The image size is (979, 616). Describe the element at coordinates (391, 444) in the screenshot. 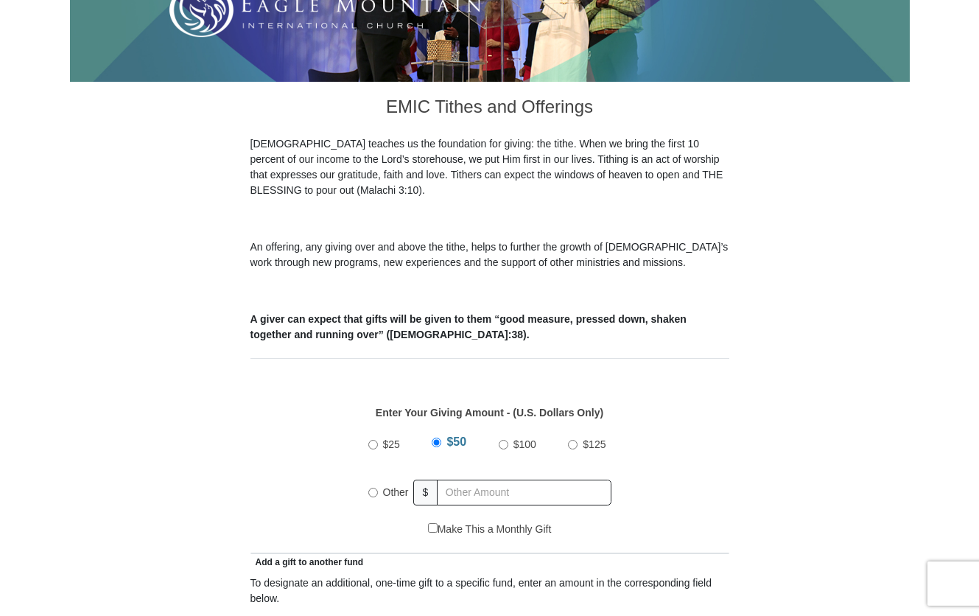

I see `span: $25` at that location.